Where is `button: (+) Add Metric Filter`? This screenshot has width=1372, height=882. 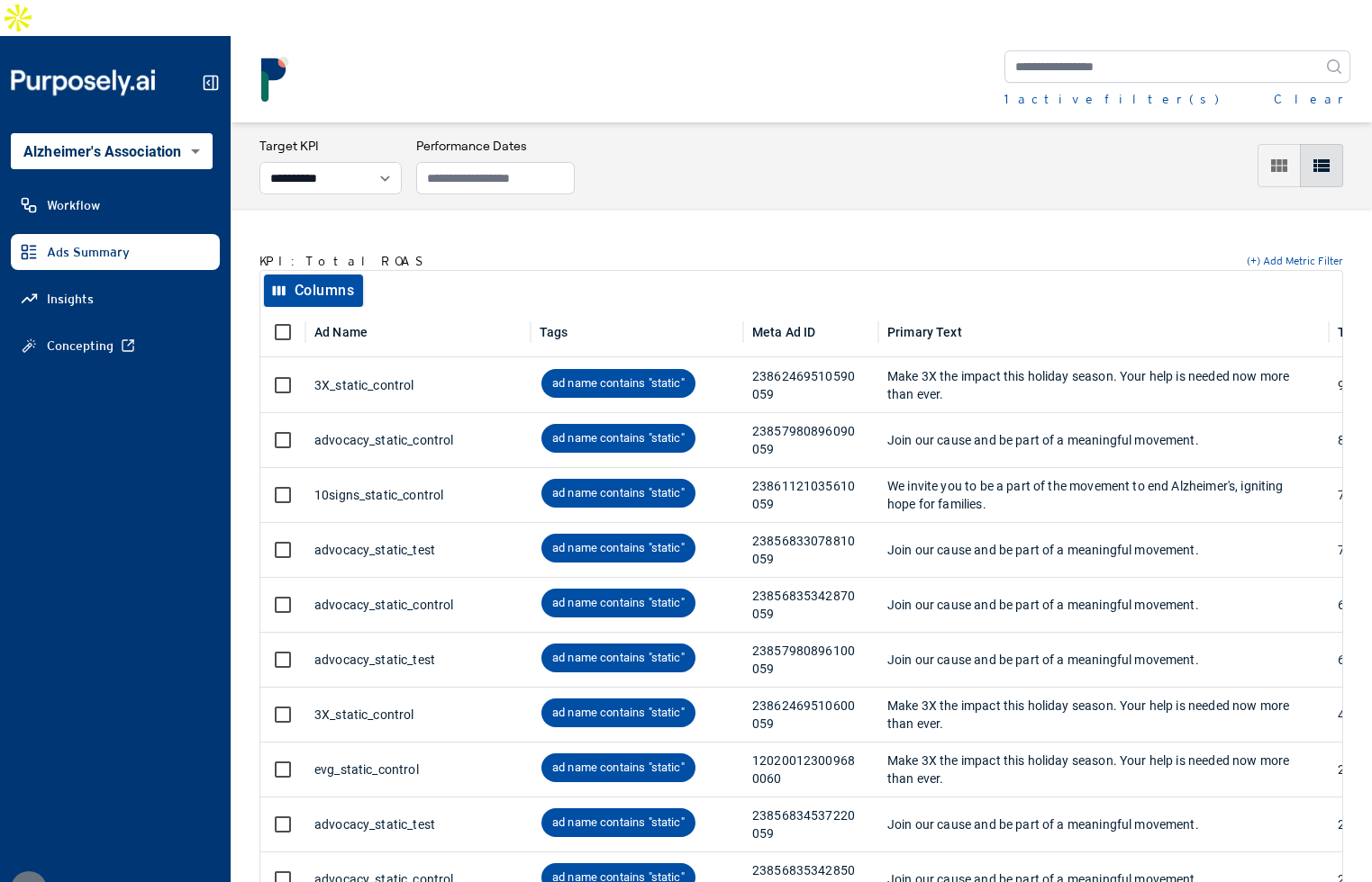
button: (+) Add Metric Filter is located at coordinates (1294, 261).